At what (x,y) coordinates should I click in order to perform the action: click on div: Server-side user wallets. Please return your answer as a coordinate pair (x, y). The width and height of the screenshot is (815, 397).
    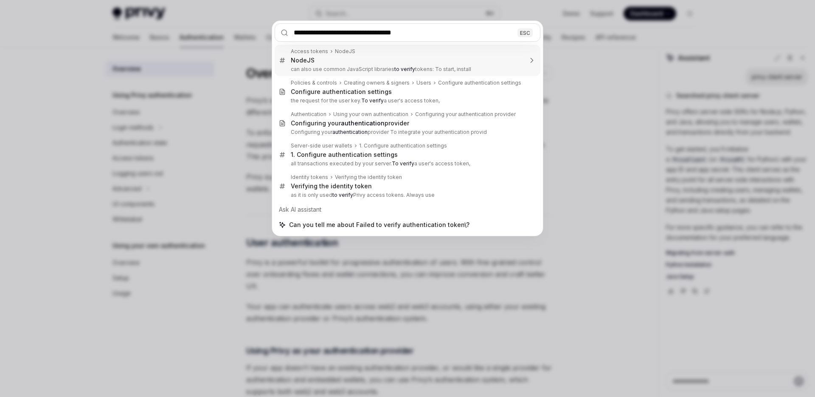
    Looking at the image, I should click on (321, 146).